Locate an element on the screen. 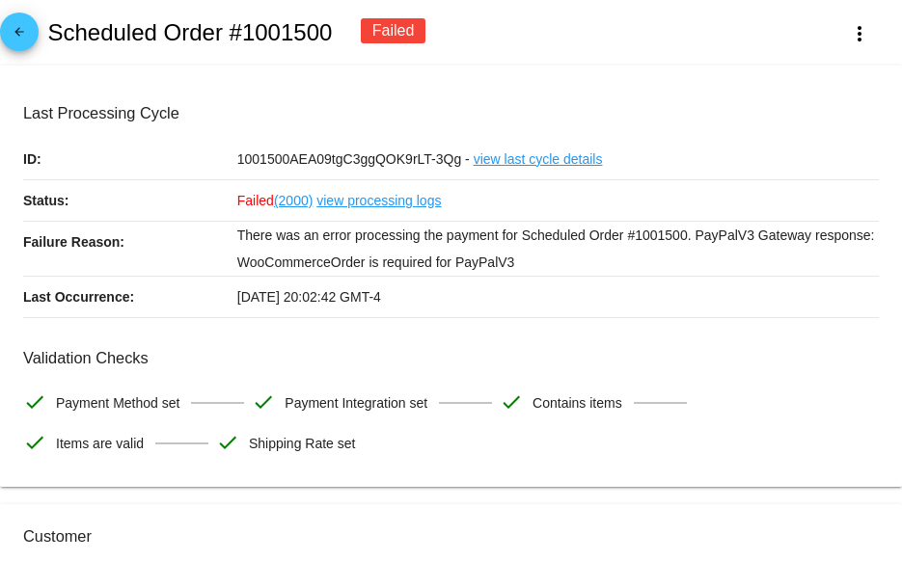 This screenshot has width=902, height=561. mat-icon: arrow_back is located at coordinates (19, 37).